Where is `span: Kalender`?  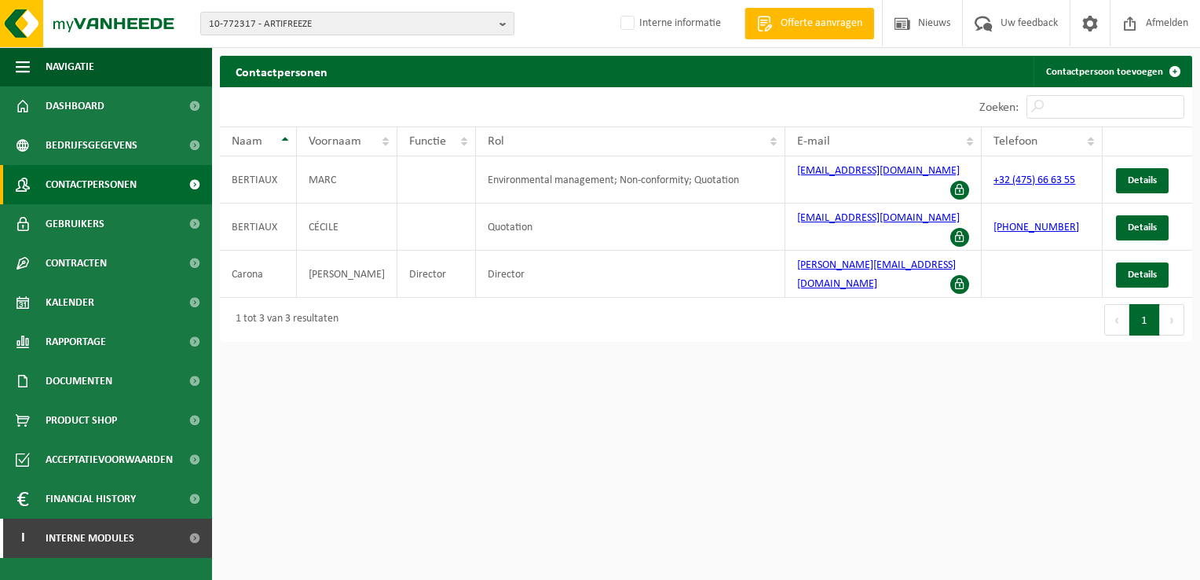
span: Kalender is located at coordinates (70, 302).